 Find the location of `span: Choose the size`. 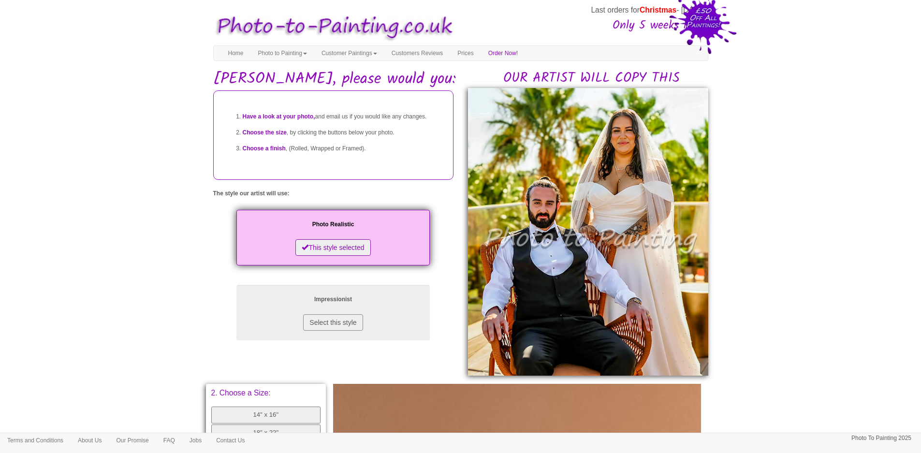

span: Choose the size is located at coordinates (264, 132).